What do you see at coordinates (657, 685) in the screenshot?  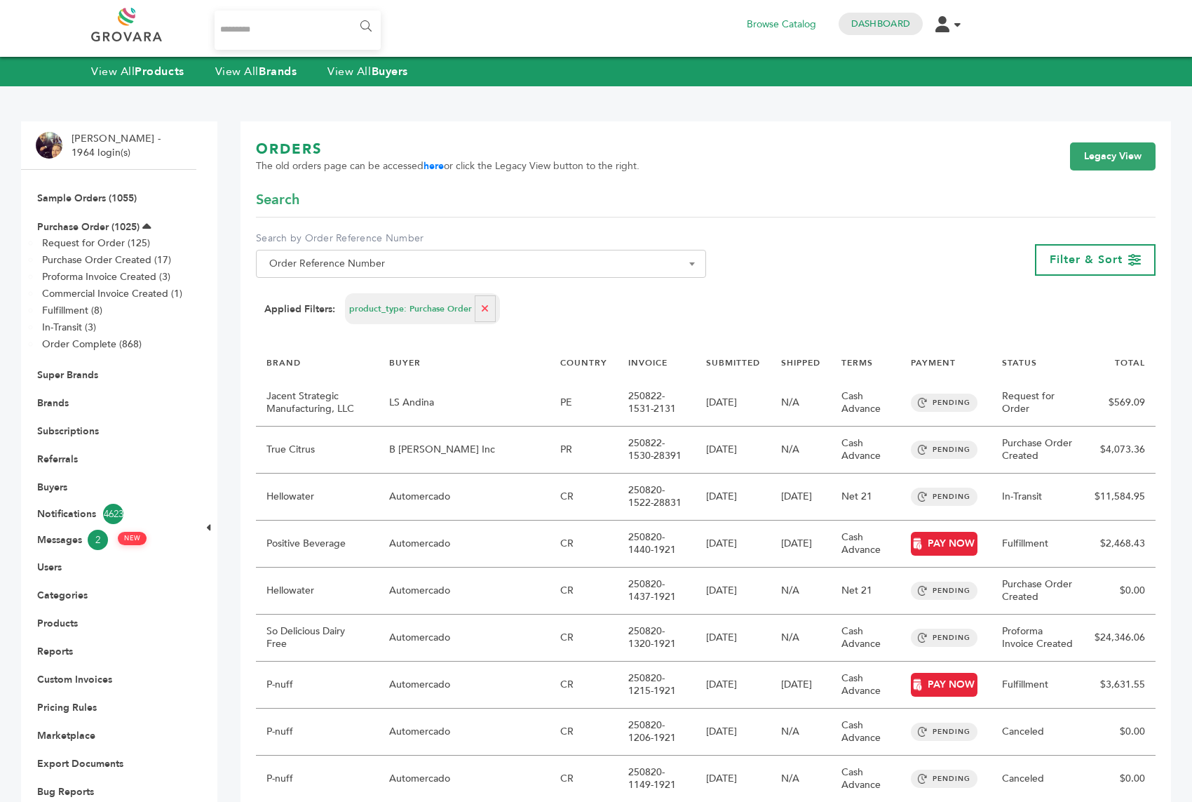 I see `td: 250820-1215-1921` at bounding box center [657, 685].